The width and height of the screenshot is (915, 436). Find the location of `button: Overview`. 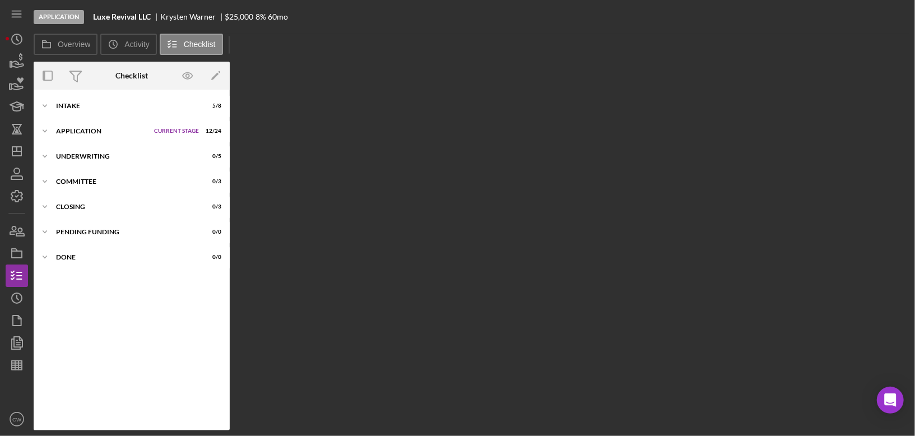

button: Overview is located at coordinates (66, 44).